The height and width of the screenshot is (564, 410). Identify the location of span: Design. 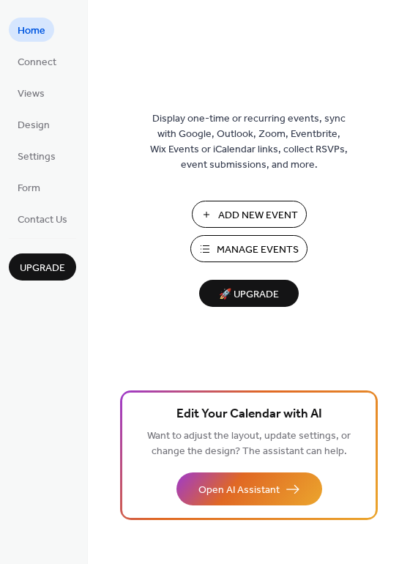
(34, 125).